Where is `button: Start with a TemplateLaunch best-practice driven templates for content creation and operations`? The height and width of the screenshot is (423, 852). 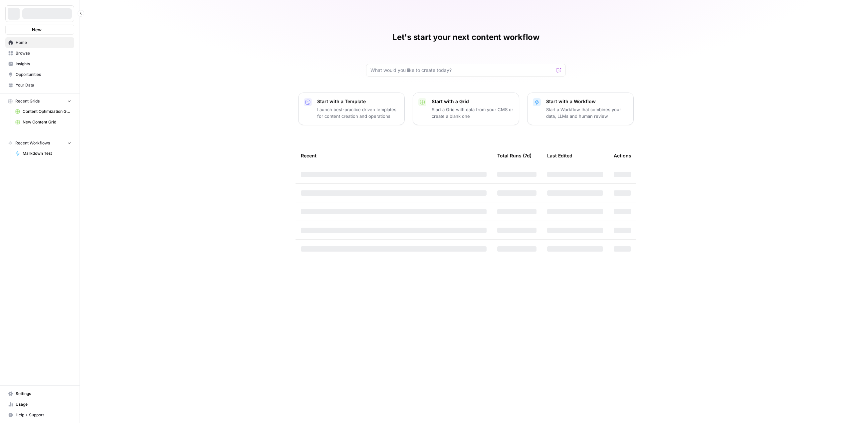 button: Start with a TemplateLaunch best-practice driven templates for content creation and operations is located at coordinates (351, 109).